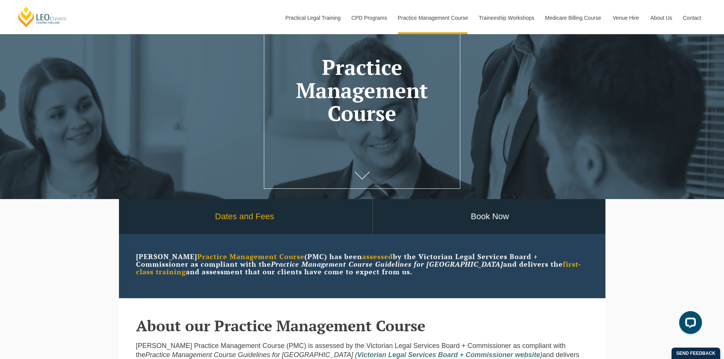  What do you see at coordinates (448, 355) in the screenshot?
I see `a: Victorian Legal Services Board + Commissioner website` at bounding box center [448, 355].